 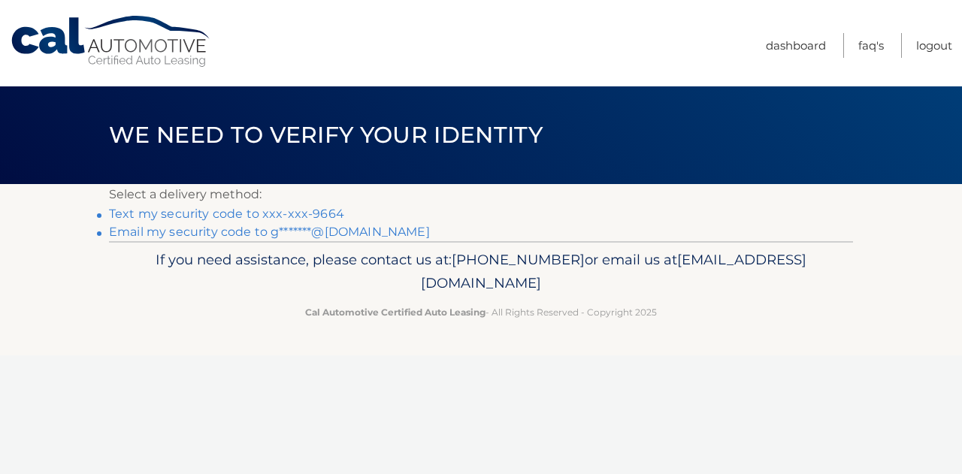 I want to click on a: Dashboard, so click(x=796, y=45).